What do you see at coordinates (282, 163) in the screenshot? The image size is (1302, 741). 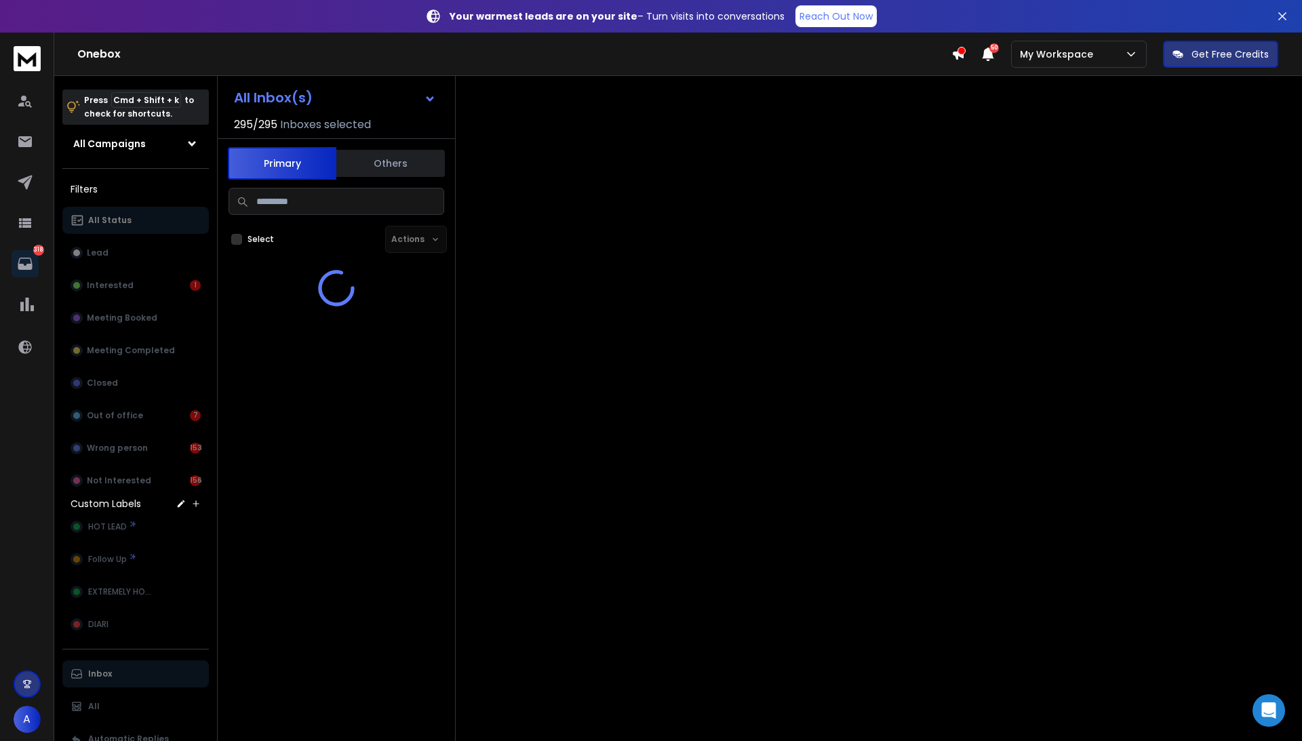 I see `button: Primary` at bounding box center [282, 163].